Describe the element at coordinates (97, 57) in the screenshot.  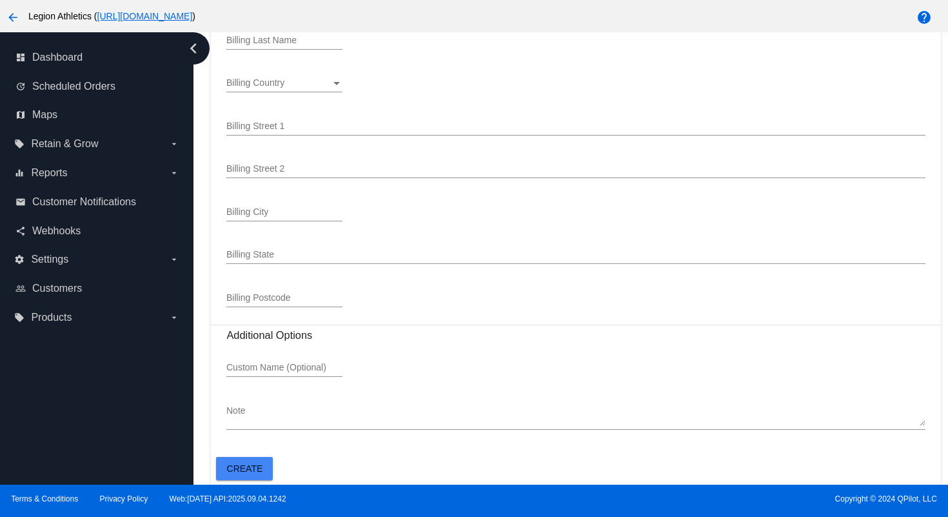
I see `a: dashboard Dashboard` at that location.